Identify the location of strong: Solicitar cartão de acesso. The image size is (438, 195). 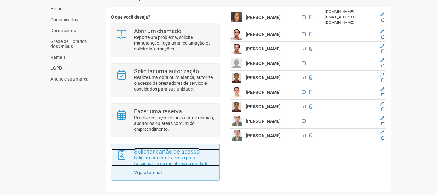
(167, 151).